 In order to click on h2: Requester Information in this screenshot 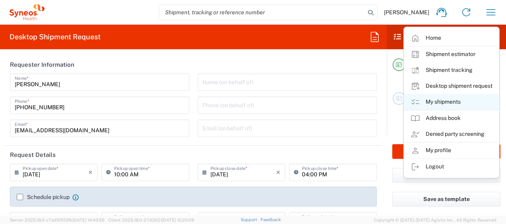, I will do `click(42, 65)`.